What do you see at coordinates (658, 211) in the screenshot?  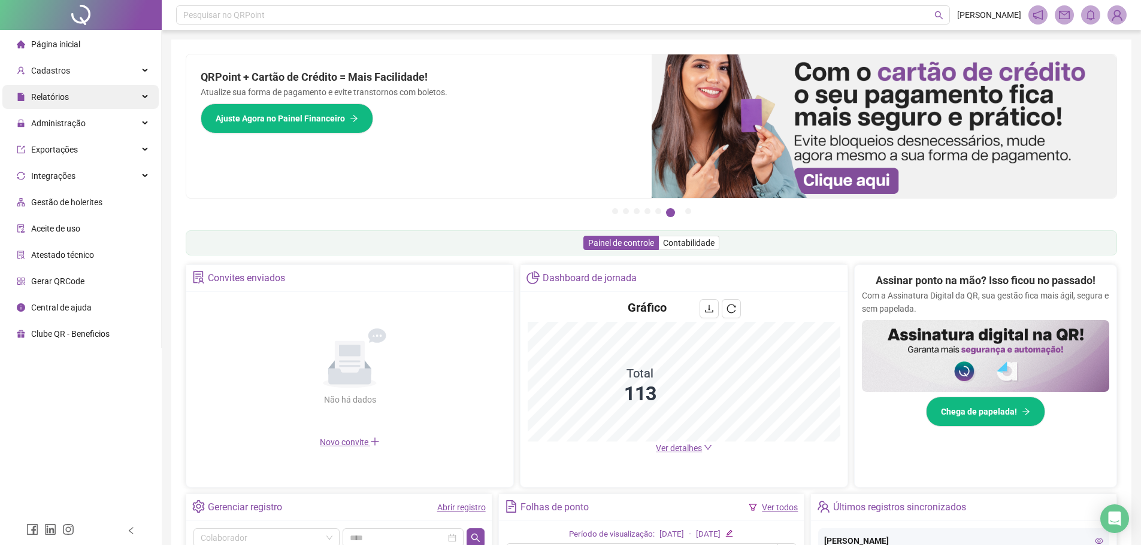 I see `button: 5` at bounding box center [658, 211].